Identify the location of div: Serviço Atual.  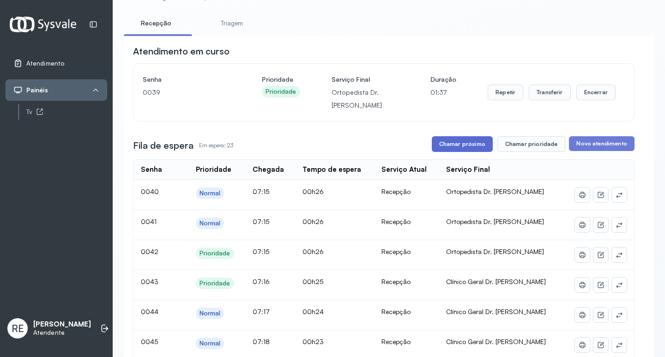
(404, 169).